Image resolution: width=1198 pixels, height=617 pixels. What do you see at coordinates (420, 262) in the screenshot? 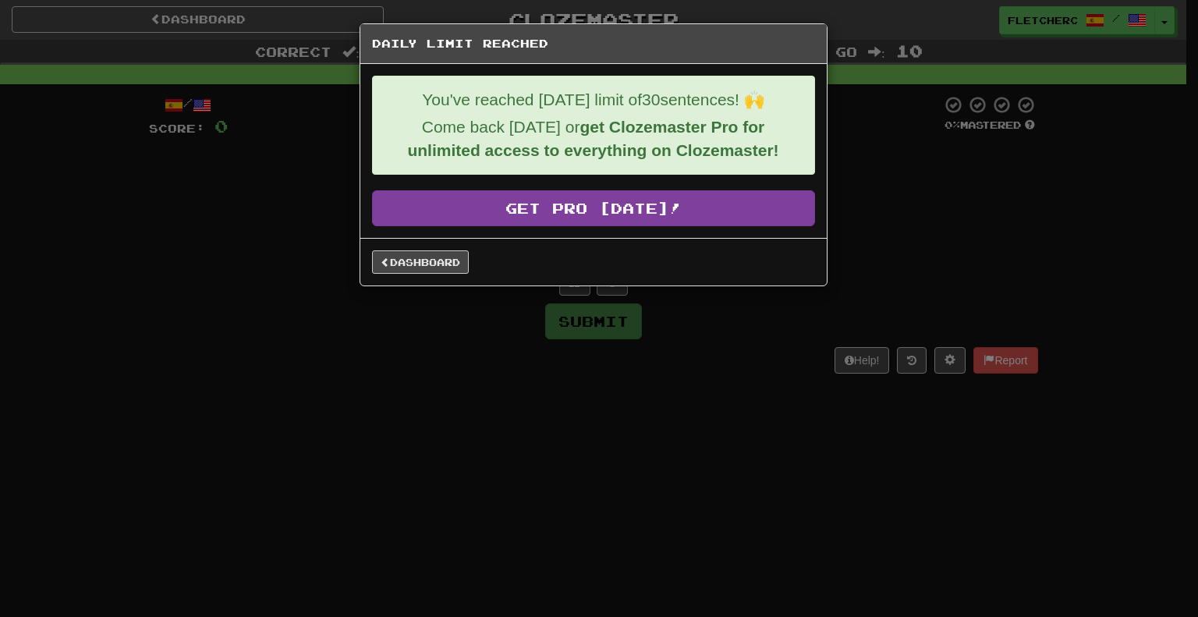
I see `a: Dashboard` at bounding box center [420, 262].